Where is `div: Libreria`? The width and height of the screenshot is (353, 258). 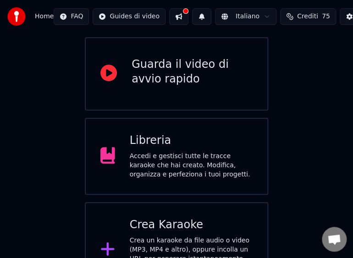 div: Libreria is located at coordinates (191, 141).